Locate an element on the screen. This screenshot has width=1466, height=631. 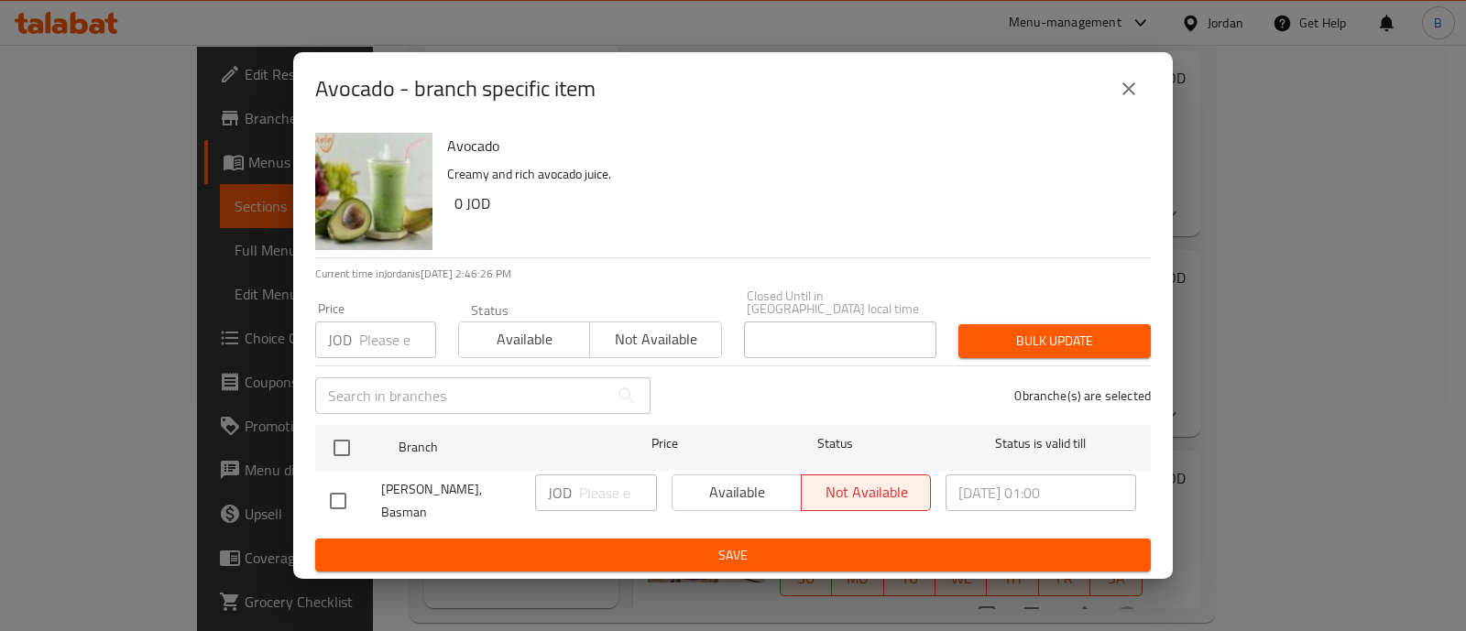
h2: Avocado - branch specific item is located at coordinates (455, 89).